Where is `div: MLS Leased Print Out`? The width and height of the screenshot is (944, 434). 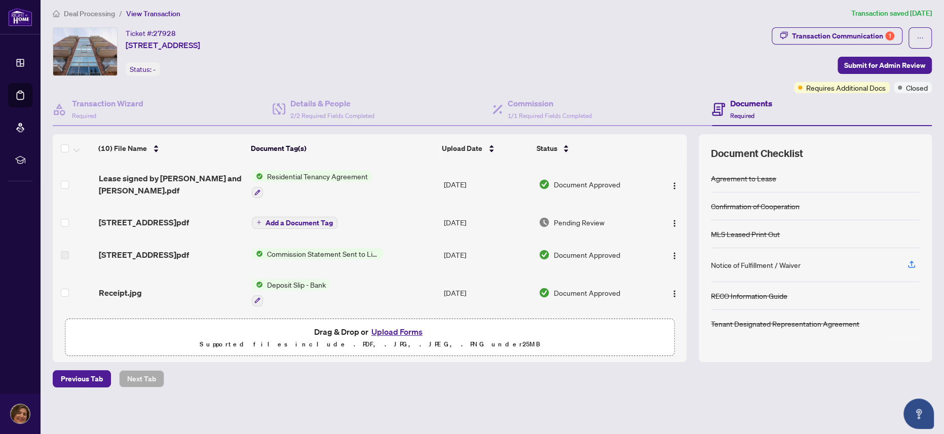 div: MLS Leased Print Out is located at coordinates (745, 234).